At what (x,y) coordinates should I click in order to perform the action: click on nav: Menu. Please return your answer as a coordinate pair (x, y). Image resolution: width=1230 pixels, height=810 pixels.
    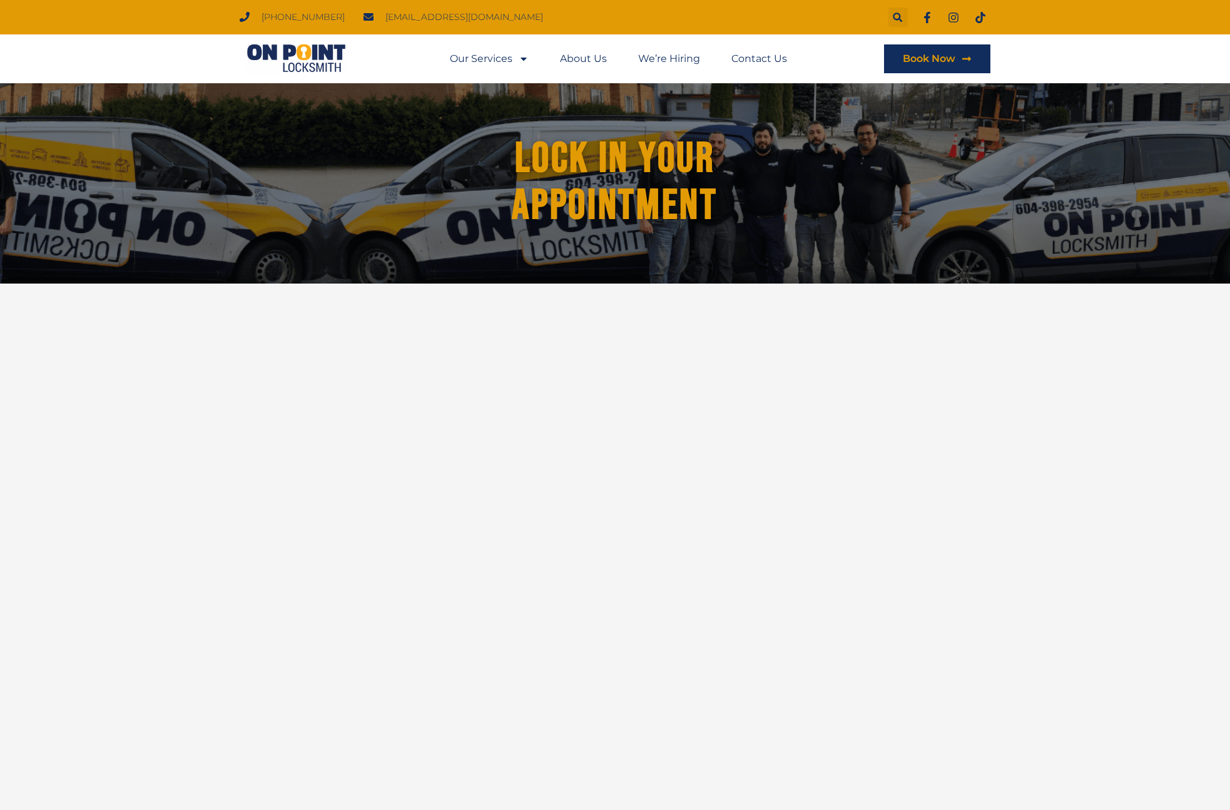
    Looking at the image, I should click on (618, 59).